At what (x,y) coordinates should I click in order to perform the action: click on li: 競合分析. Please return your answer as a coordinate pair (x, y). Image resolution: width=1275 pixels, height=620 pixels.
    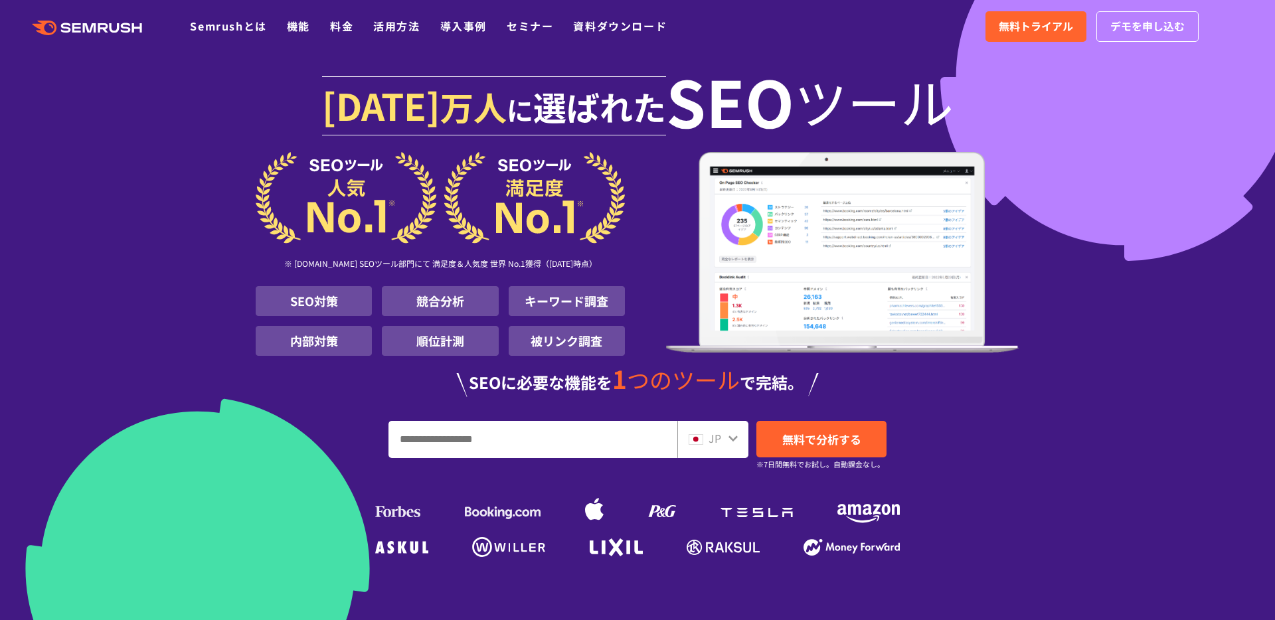
    Looking at the image, I should click on (440, 301).